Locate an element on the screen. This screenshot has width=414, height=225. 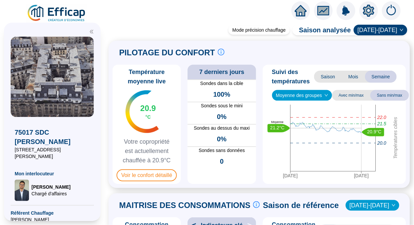
span: double-left is located at coordinates (92, 32).